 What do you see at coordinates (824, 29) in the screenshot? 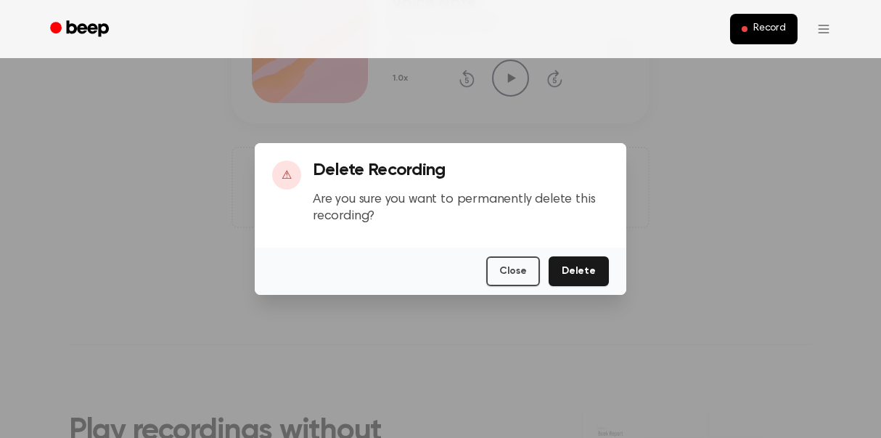
I see `button: Open menu` at bounding box center [824, 29].